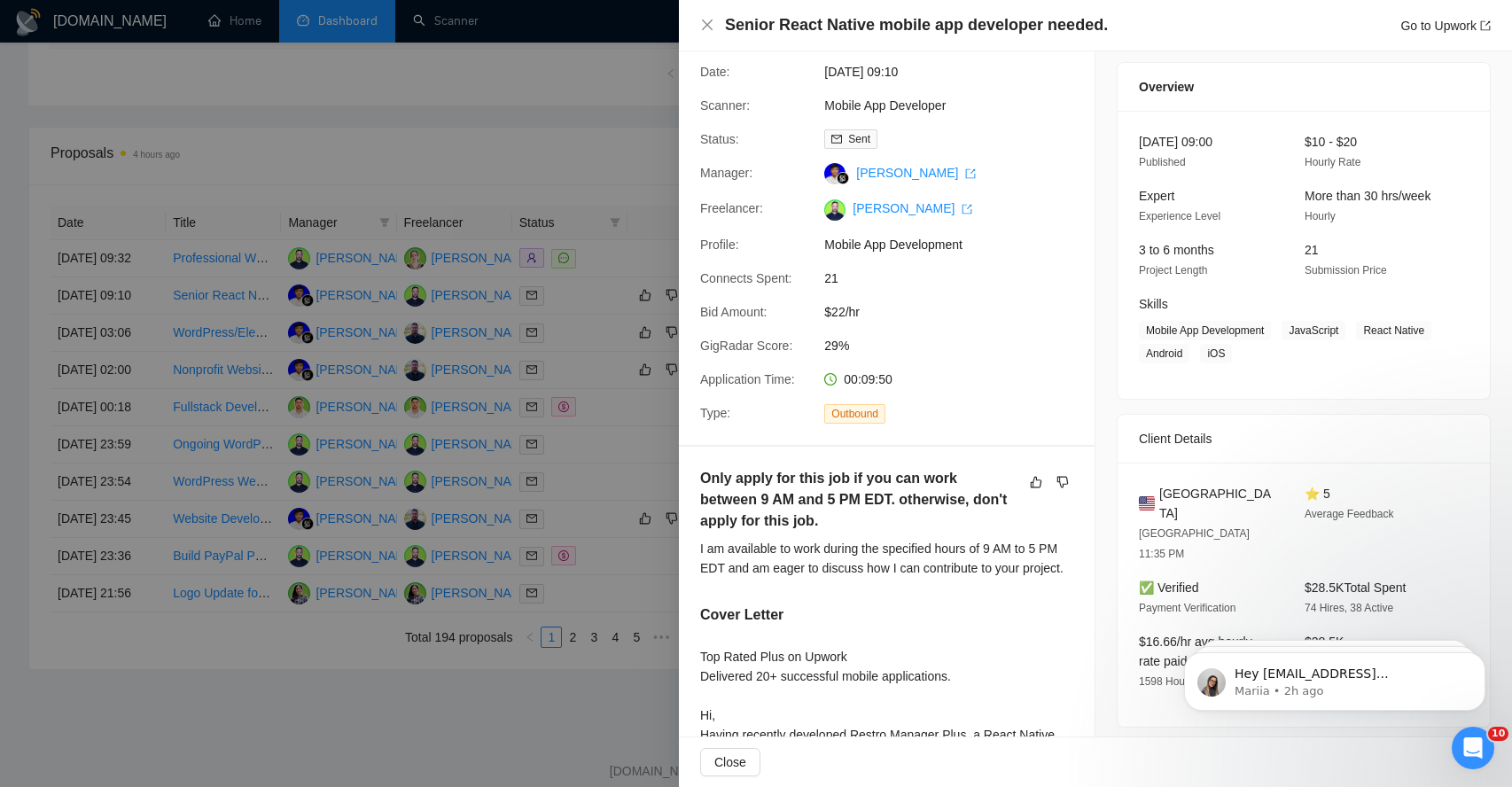  What do you see at coordinates (1186, 608) in the screenshot?
I see `span: Payment Verification` at bounding box center [1186, 608].